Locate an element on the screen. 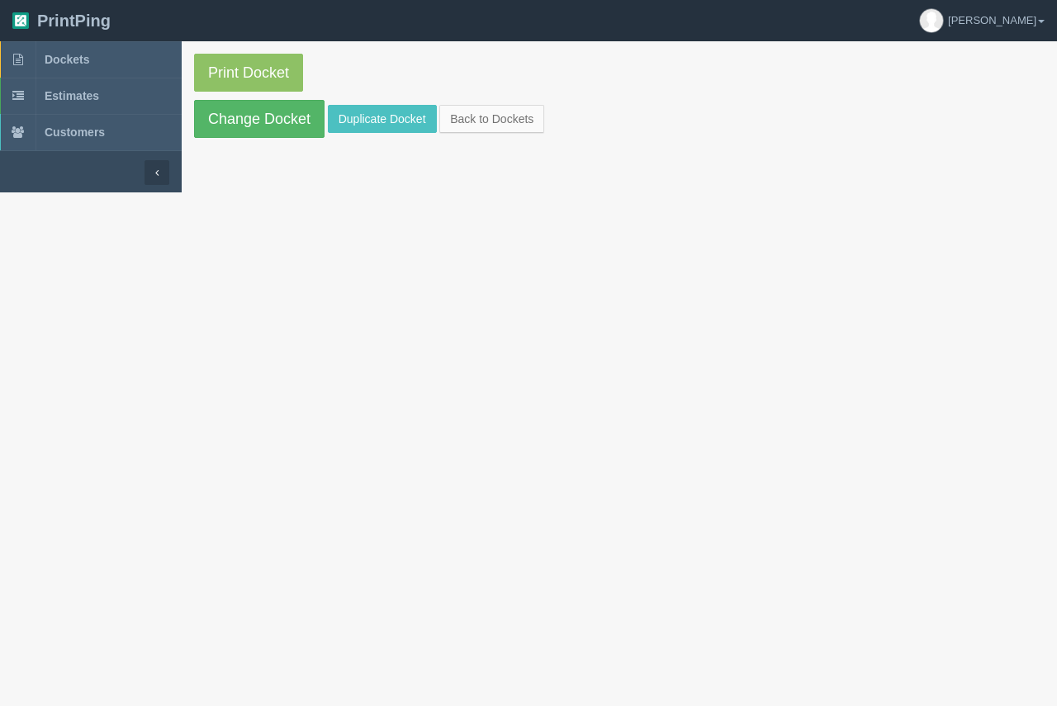 This screenshot has width=1057, height=706. a: Print Docket is located at coordinates (248, 73).